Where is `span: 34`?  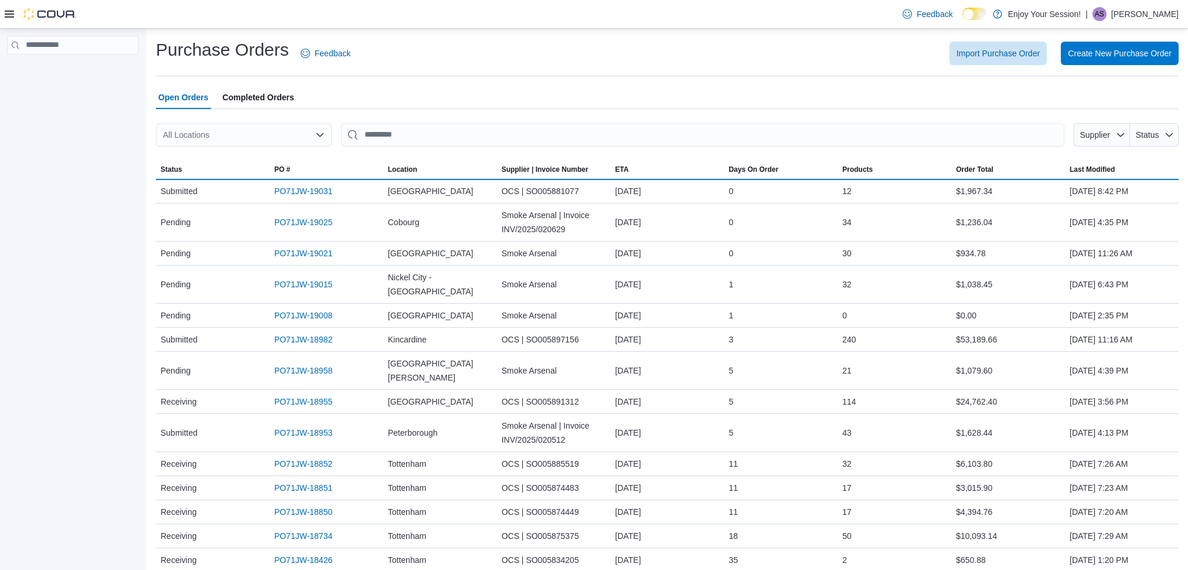 span: 34 is located at coordinates (847, 222).